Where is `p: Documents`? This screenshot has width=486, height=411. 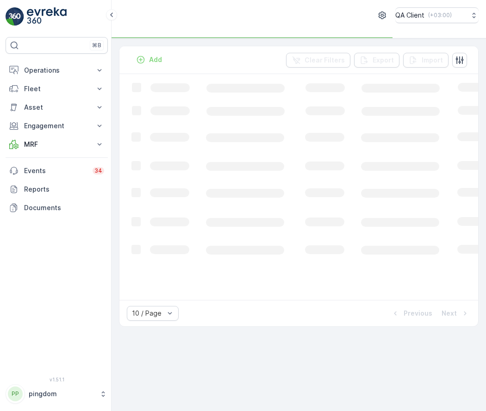
p: Documents is located at coordinates (64, 208).